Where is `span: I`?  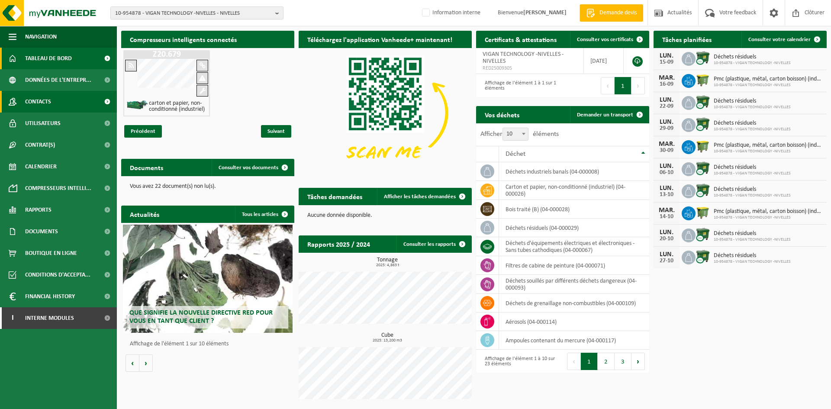 span: I is located at coordinates (13, 318).